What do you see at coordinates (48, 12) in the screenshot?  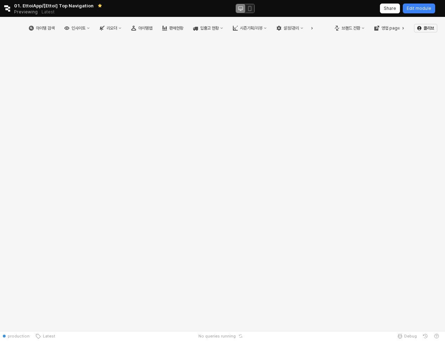 I see `button: Releases and History` at bounding box center [48, 12].